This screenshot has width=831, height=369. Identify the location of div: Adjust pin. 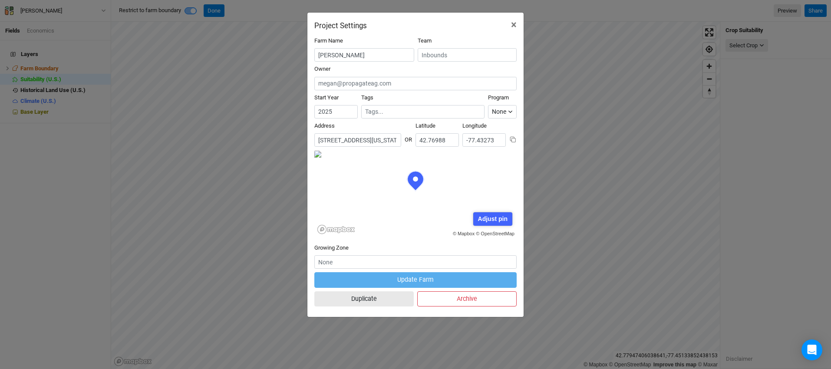
(493, 219).